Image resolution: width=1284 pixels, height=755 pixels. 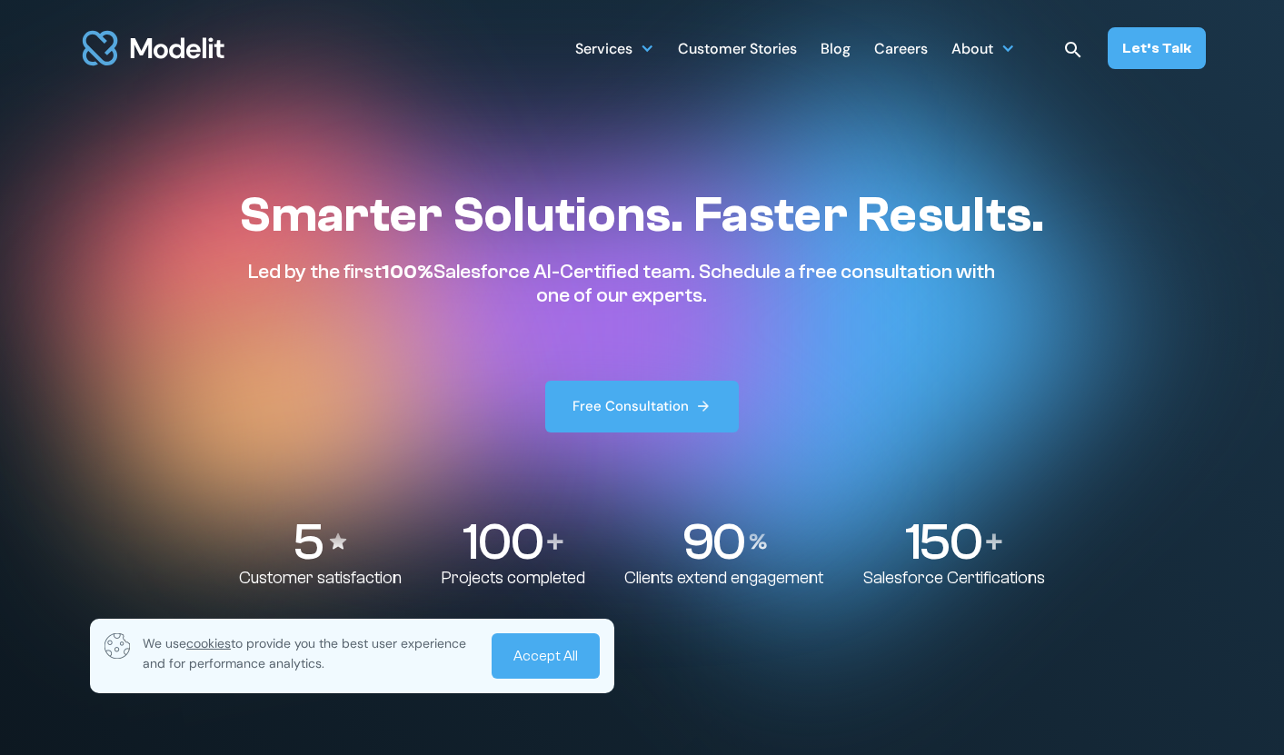 What do you see at coordinates (758, 542) in the screenshot?
I see `img: Percentage` at bounding box center [758, 542].